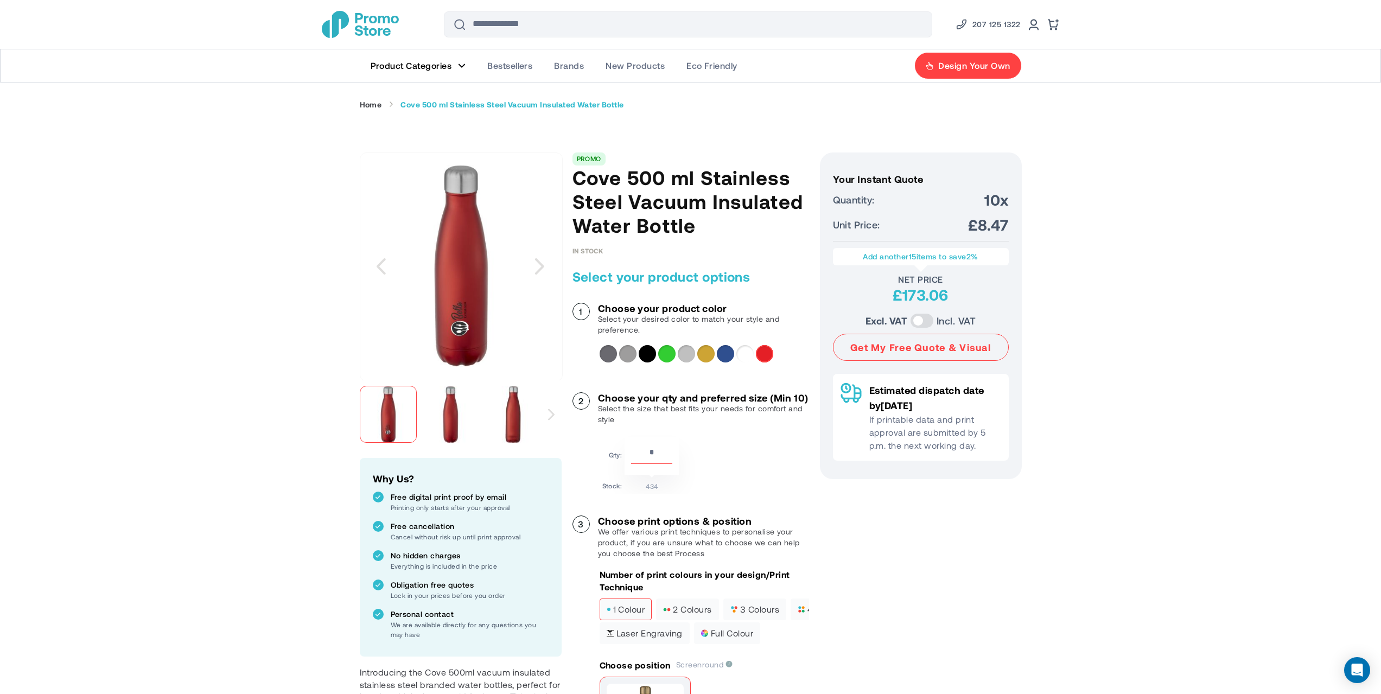 This screenshot has width=1381, height=694. I want to click on img: Delivery, so click(851, 393).